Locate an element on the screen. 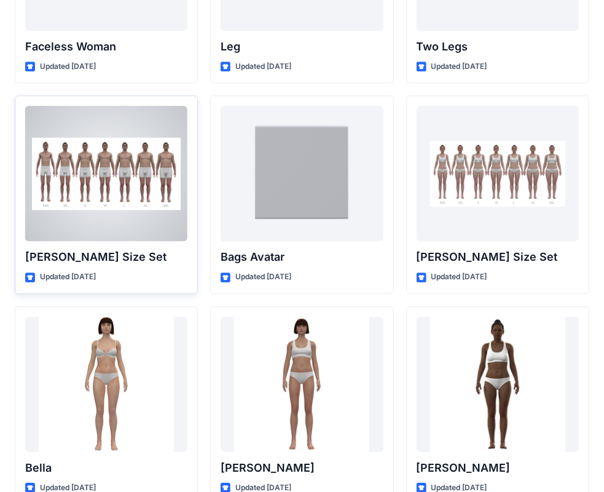  a: Bella is located at coordinates (106, 384).